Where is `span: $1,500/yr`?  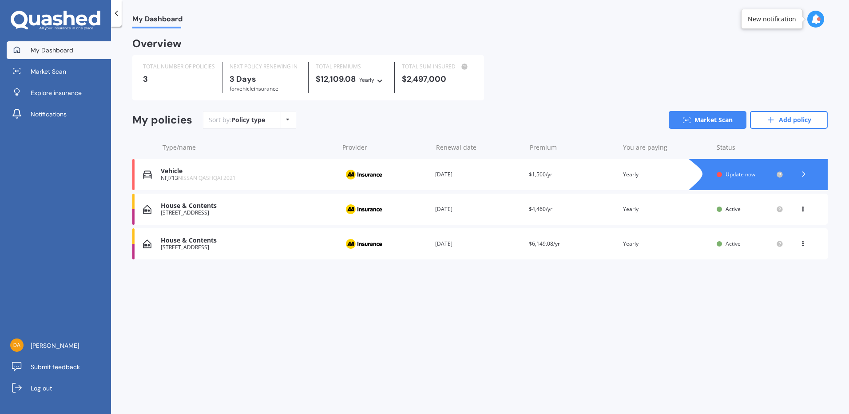 span: $1,500/yr is located at coordinates (540, 174).